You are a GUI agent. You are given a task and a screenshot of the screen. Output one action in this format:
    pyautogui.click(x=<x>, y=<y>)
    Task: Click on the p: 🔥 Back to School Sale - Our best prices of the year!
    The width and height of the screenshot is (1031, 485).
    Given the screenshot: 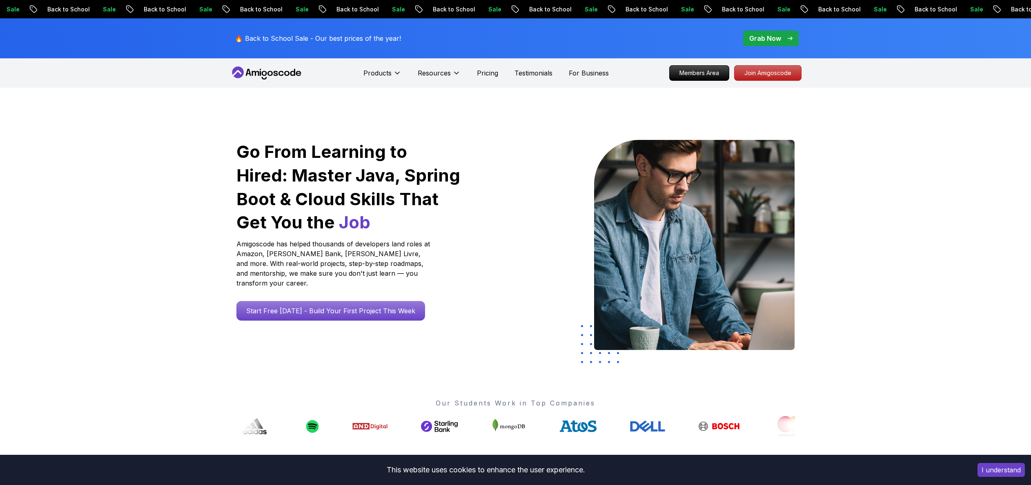 What is the action you would take?
    pyautogui.click(x=318, y=38)
    